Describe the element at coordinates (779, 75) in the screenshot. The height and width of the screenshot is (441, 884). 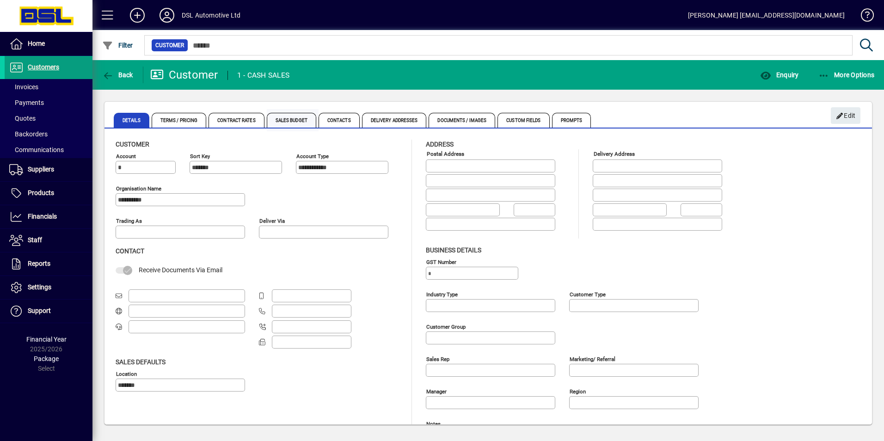
I see `span: Enquiry` at that location.